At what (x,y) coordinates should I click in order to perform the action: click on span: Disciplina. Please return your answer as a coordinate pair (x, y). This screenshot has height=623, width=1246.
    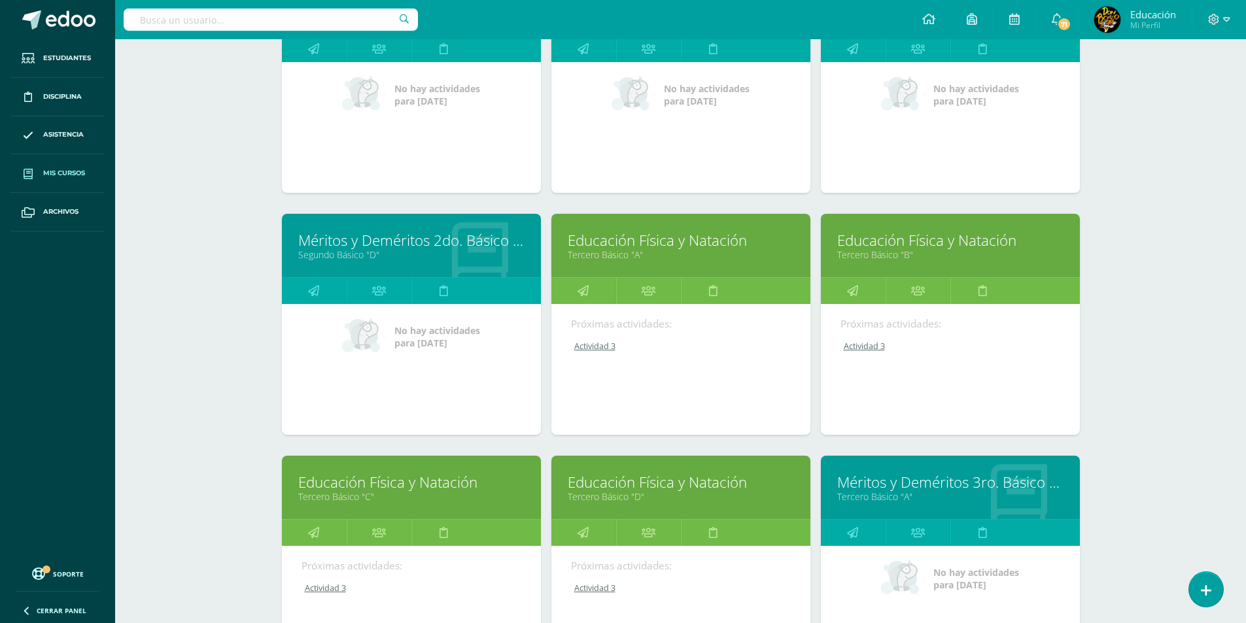
    Looking at the image, I should click on (62, 97).